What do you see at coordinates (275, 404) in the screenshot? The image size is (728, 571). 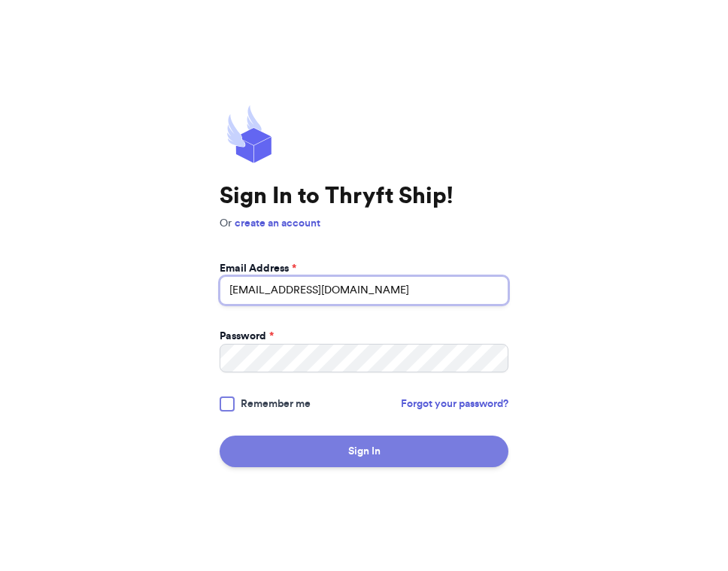 I see `span: Remember me` at bounding box center [275, 404].